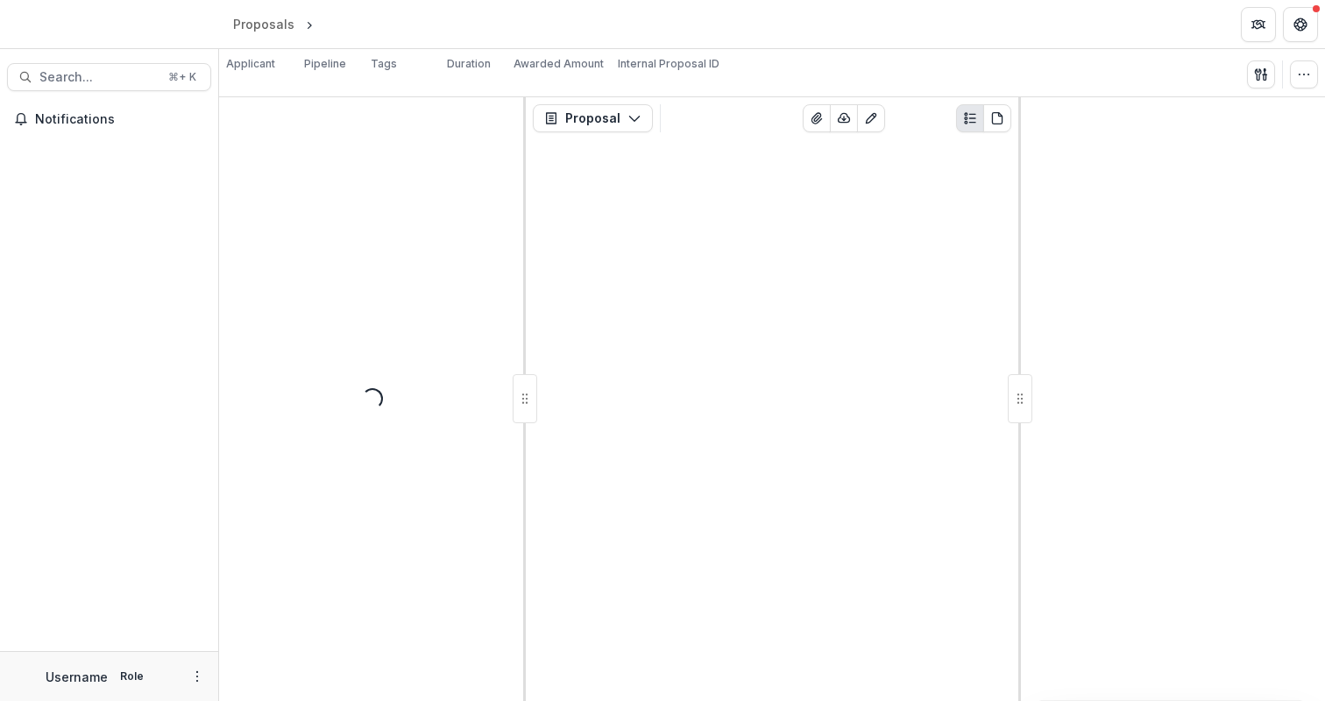 This screenshot has height=701, width=1325. I want to click on button: Notifications, so click(109, 119).